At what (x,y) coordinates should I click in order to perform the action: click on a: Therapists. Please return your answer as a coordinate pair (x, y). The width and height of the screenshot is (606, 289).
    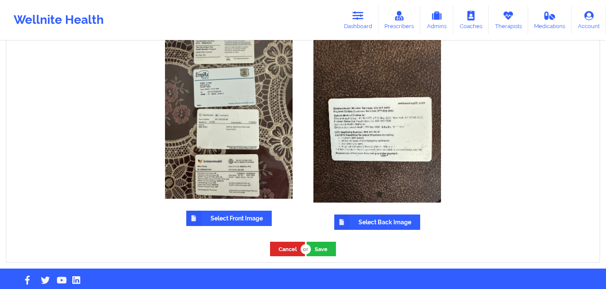
    Looking at the image, I should click on (508, 20).